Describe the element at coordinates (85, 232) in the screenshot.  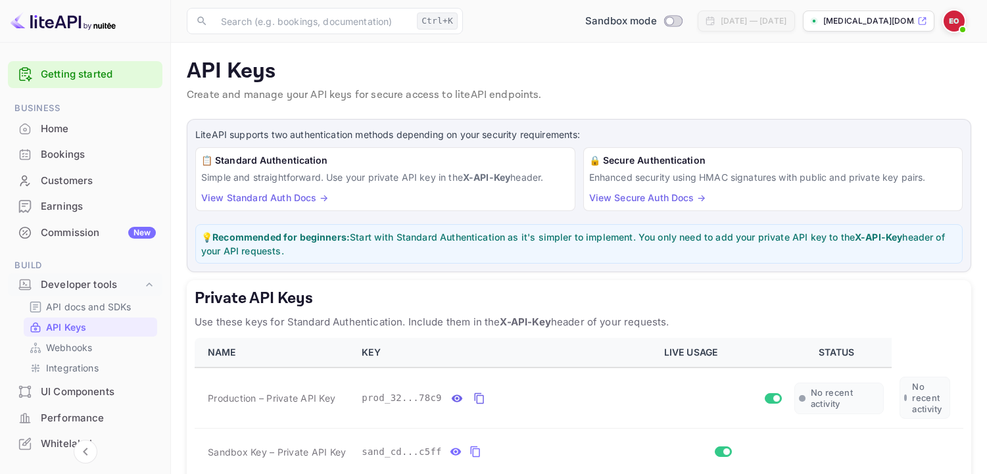
I see `a: CommissionNew` at that location.